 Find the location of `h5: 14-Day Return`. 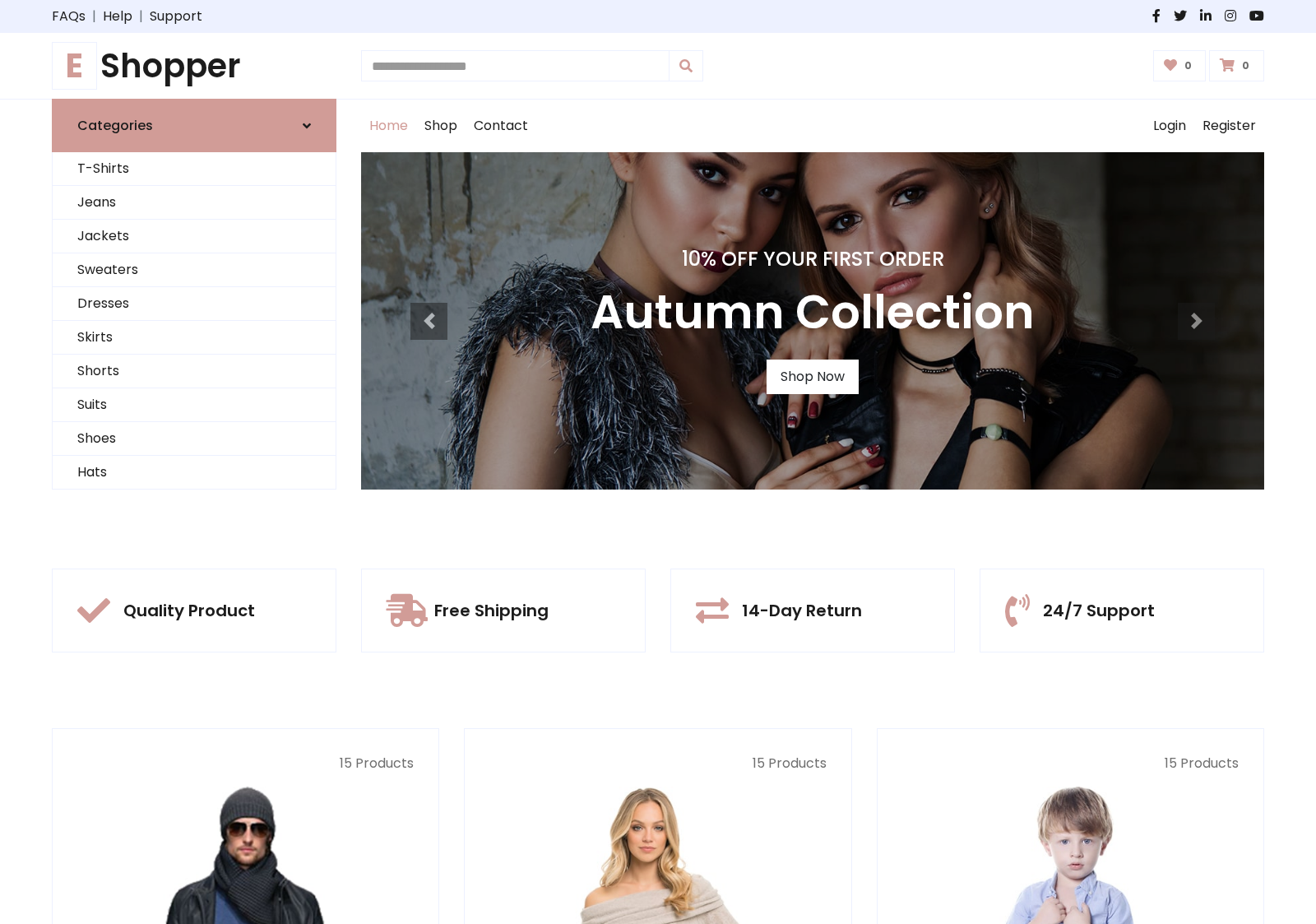

h5: 14-Day Return is located at coordinates (802, 610).